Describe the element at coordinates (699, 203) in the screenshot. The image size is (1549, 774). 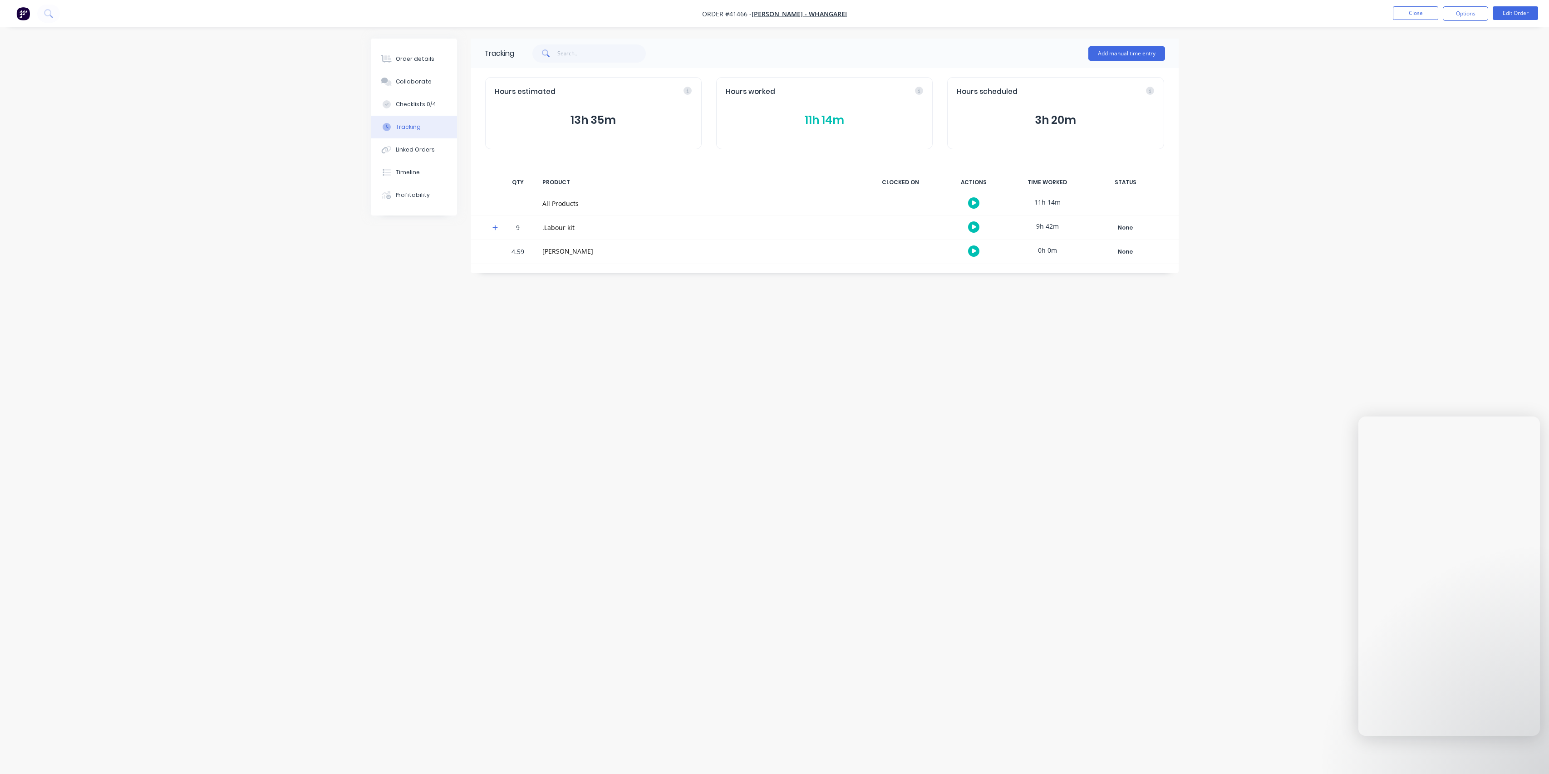
I see `div: All Products` at that location.